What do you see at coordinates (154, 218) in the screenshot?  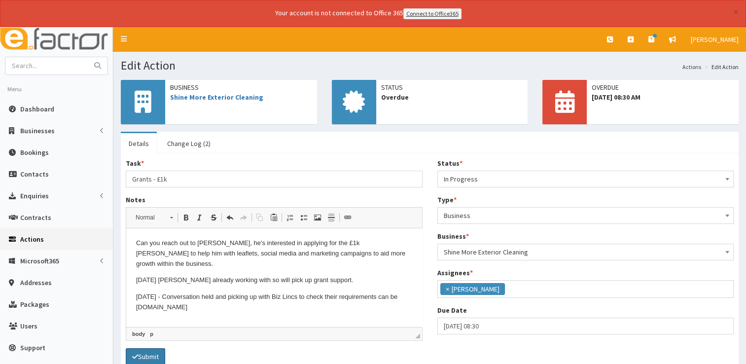 I see `a: Normal` at bounding box center [154, 218].